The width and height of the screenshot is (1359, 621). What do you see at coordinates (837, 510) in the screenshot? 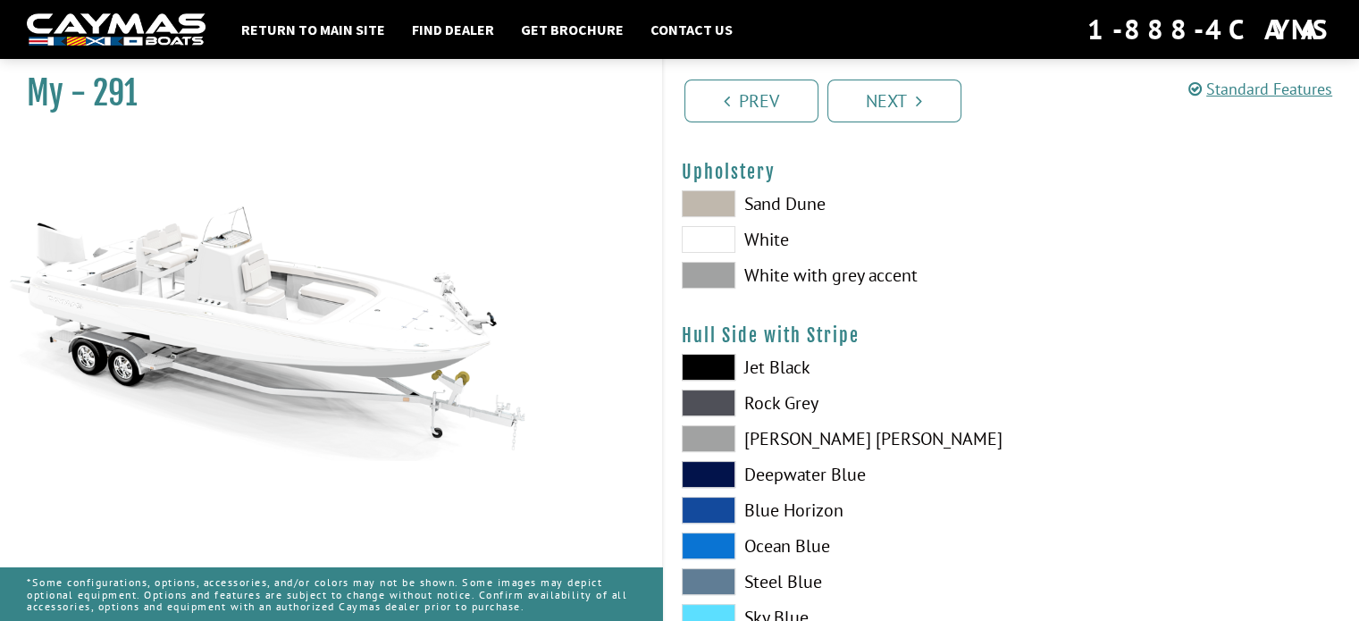
I see `label: Blue Horizon` at bounding box center [837, 510].